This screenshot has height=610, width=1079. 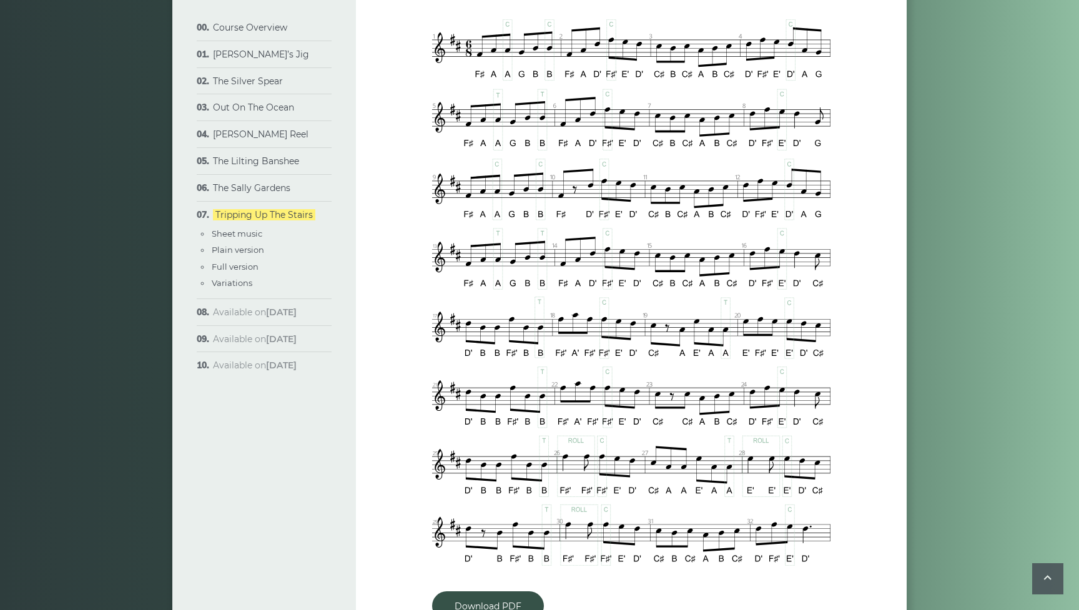 What do you see at coordinates (248, 81) in the screenshot?
I see `a: The Silver Spear` at bounding box center [248, 81].